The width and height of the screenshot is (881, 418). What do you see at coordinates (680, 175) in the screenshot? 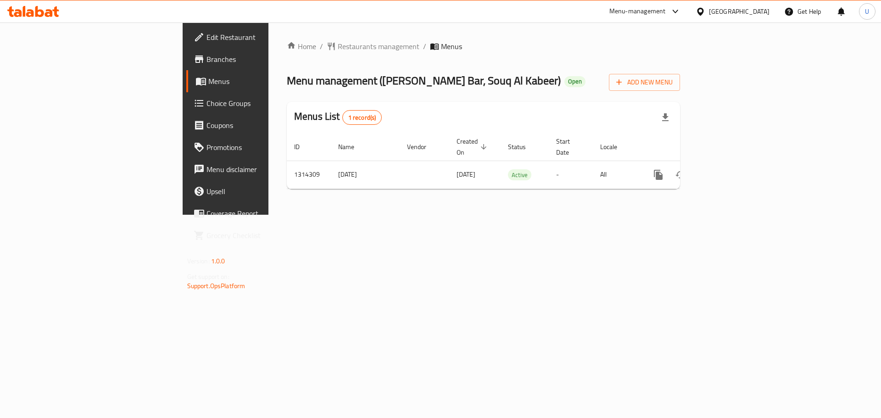
I see `button: Change Status` at bounding box center [680, 175].